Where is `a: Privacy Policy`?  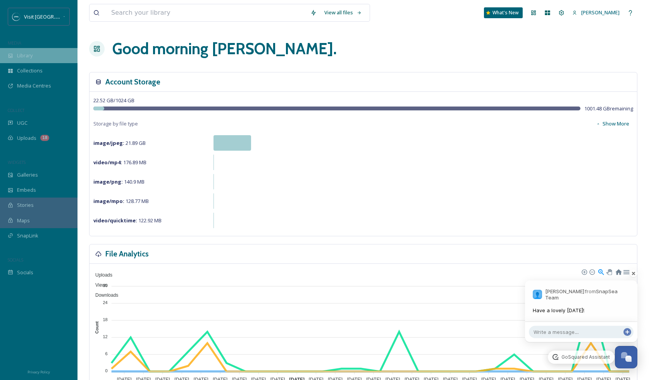
a: Privacy Policy is located at coordinates (39, 371).